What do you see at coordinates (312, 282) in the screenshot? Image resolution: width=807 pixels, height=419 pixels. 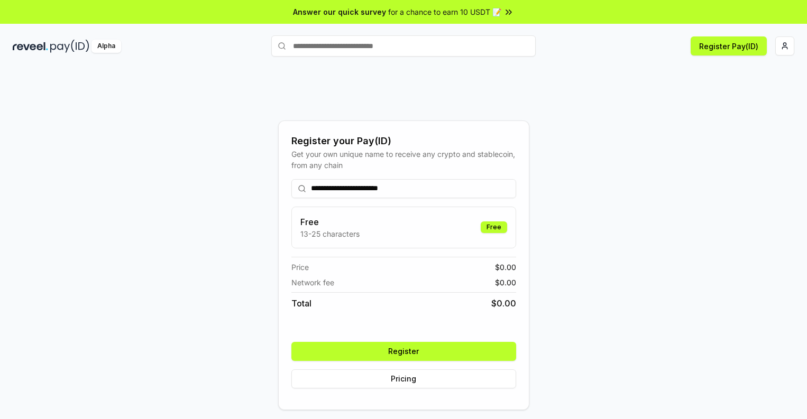 I see `span: Network fee` at bounding box center [312, 282].